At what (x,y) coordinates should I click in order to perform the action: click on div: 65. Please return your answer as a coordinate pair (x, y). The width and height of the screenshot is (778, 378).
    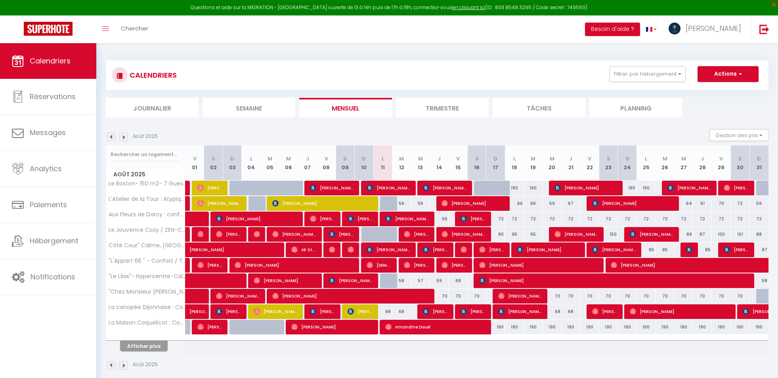
    Looking at the image, I should click on (439, 219).